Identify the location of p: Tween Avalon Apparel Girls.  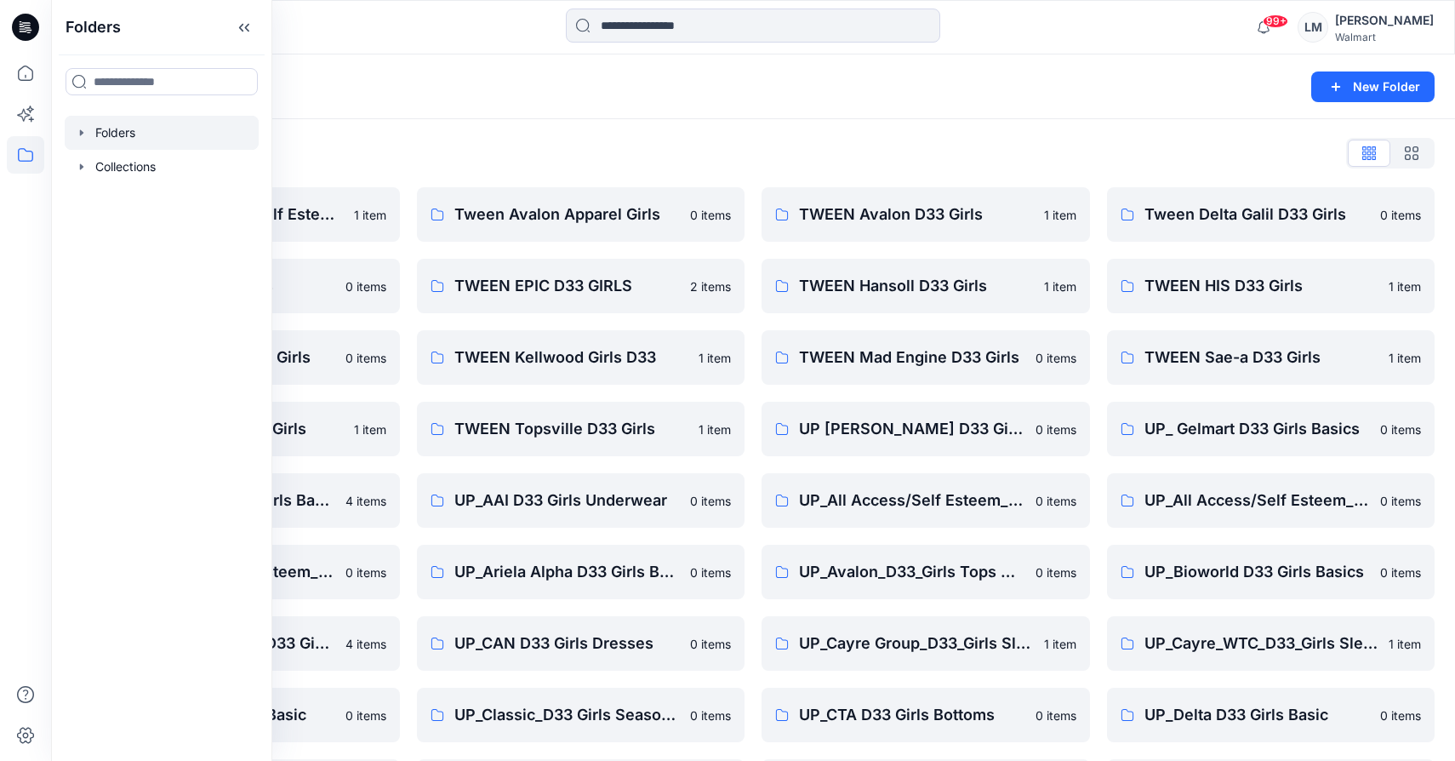
(567, 214).